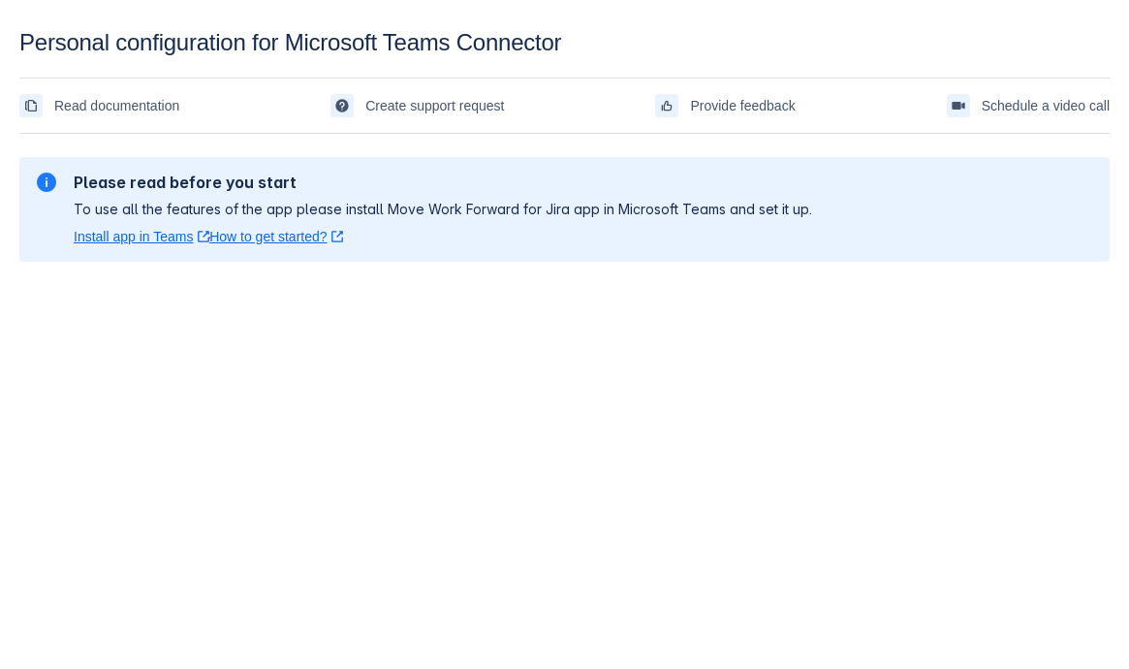 The width and height of the screenshot is (1129, 669). What do you see at coordinates (99, 106) in the screenshot?
I see `a: Read documentation` at bounding box center [99, 106].